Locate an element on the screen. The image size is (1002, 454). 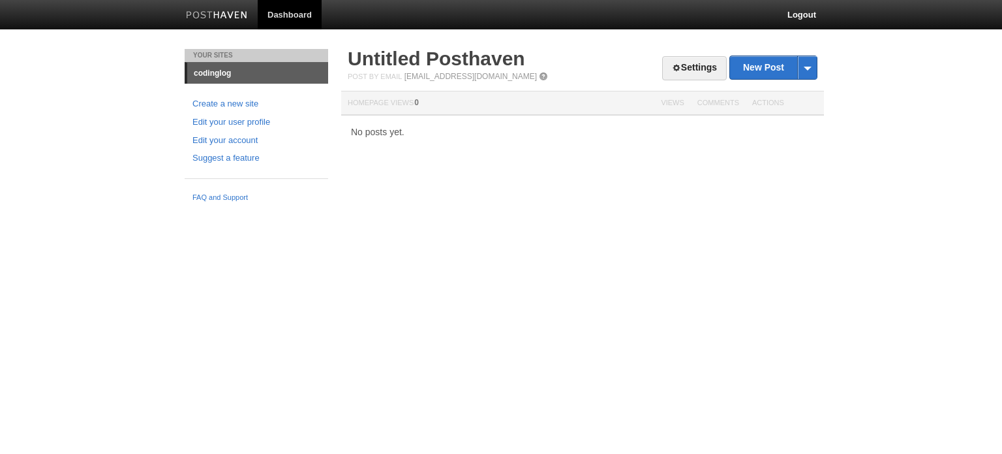
span: Post by Email is located at coordinates (375, 76).